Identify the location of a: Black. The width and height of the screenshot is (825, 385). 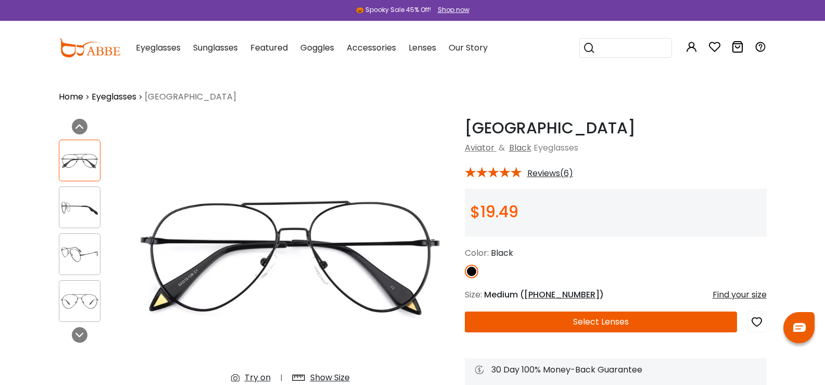
(520, 147).